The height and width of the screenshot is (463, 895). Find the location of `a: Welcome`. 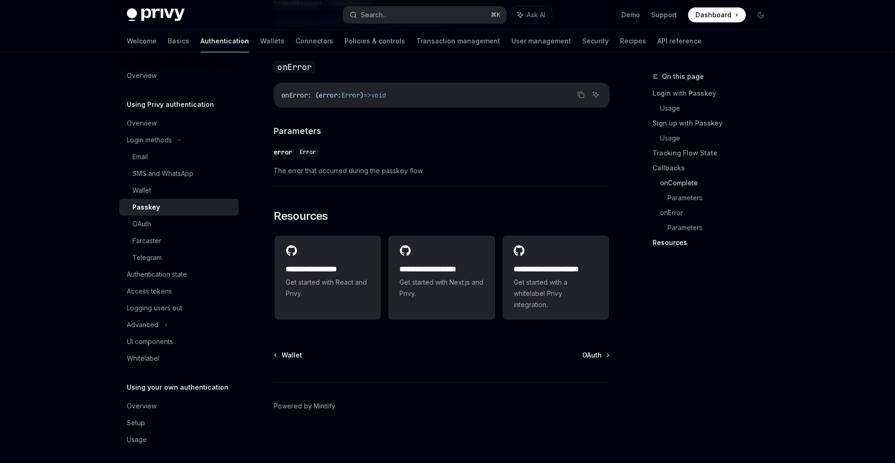

a: Welcome is located at coordinates (142, 41).